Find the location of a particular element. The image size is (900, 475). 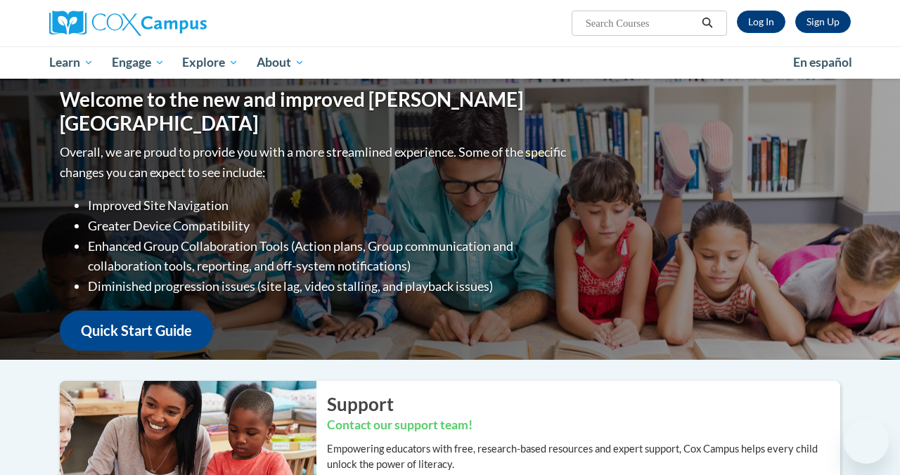

a: About is located at coordinates (280, 63).